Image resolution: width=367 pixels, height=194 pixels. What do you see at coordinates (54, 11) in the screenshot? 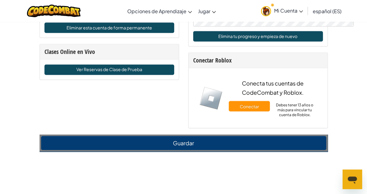
I see `a: CodeCombat logo` at bounding box center [54, 11].